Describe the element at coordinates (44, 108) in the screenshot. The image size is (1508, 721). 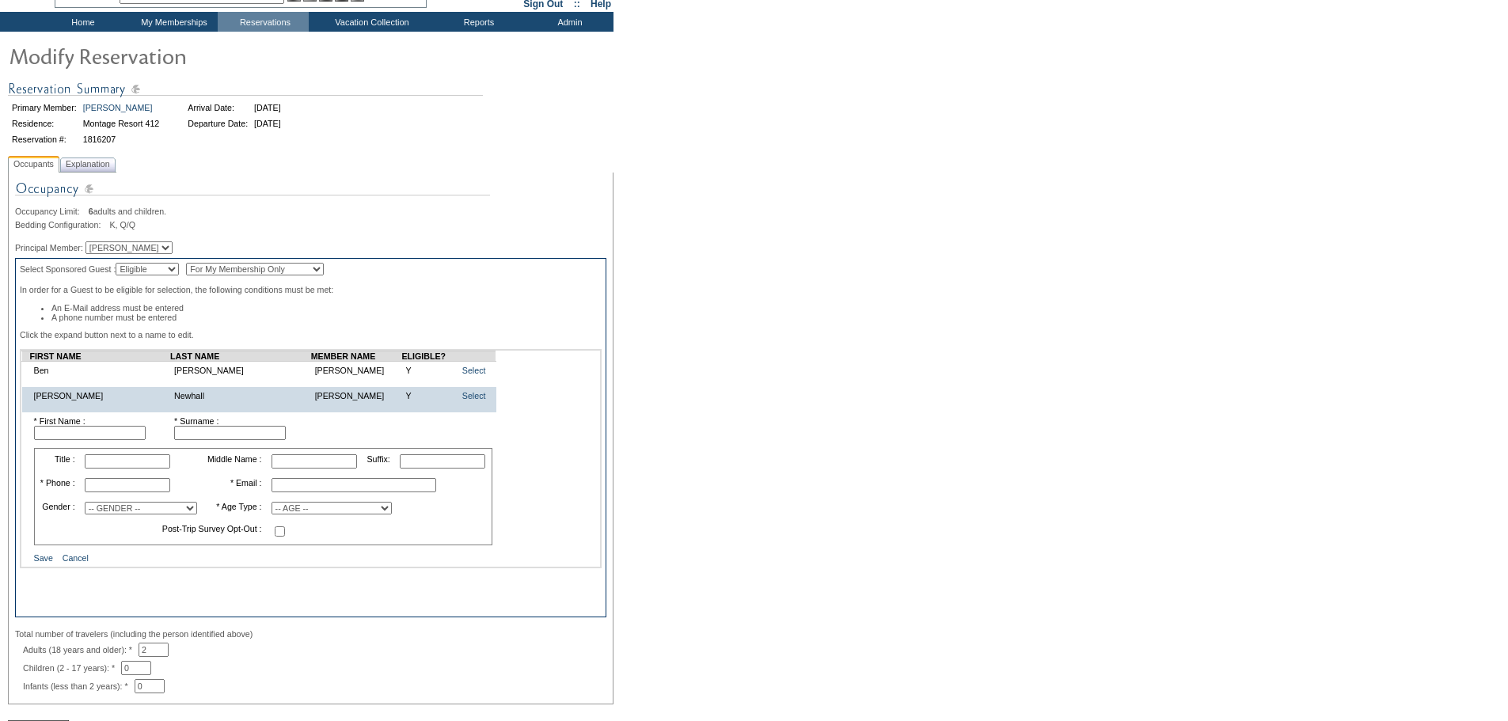
I see `td: Primary Member:` at that location.